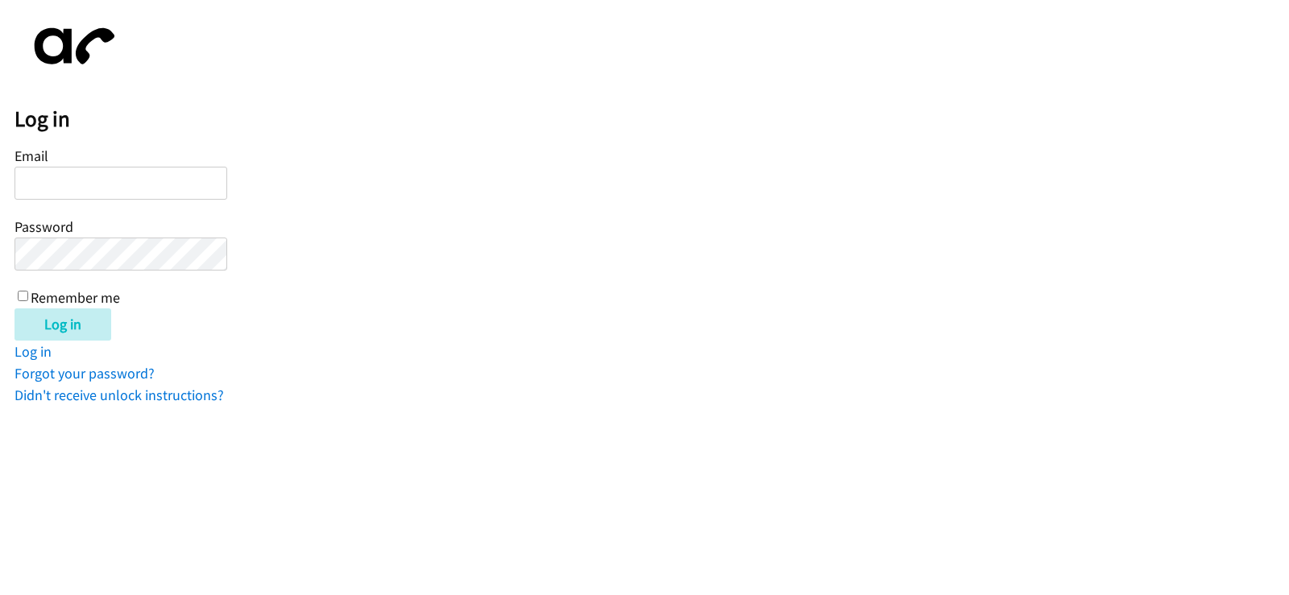 This screenshot has width=1289, height=595. What do you see at coordinates (119, 395) in the screenshot?
I see `a: Didn't receive unlock instructions?` at bounding box center [119, 395].